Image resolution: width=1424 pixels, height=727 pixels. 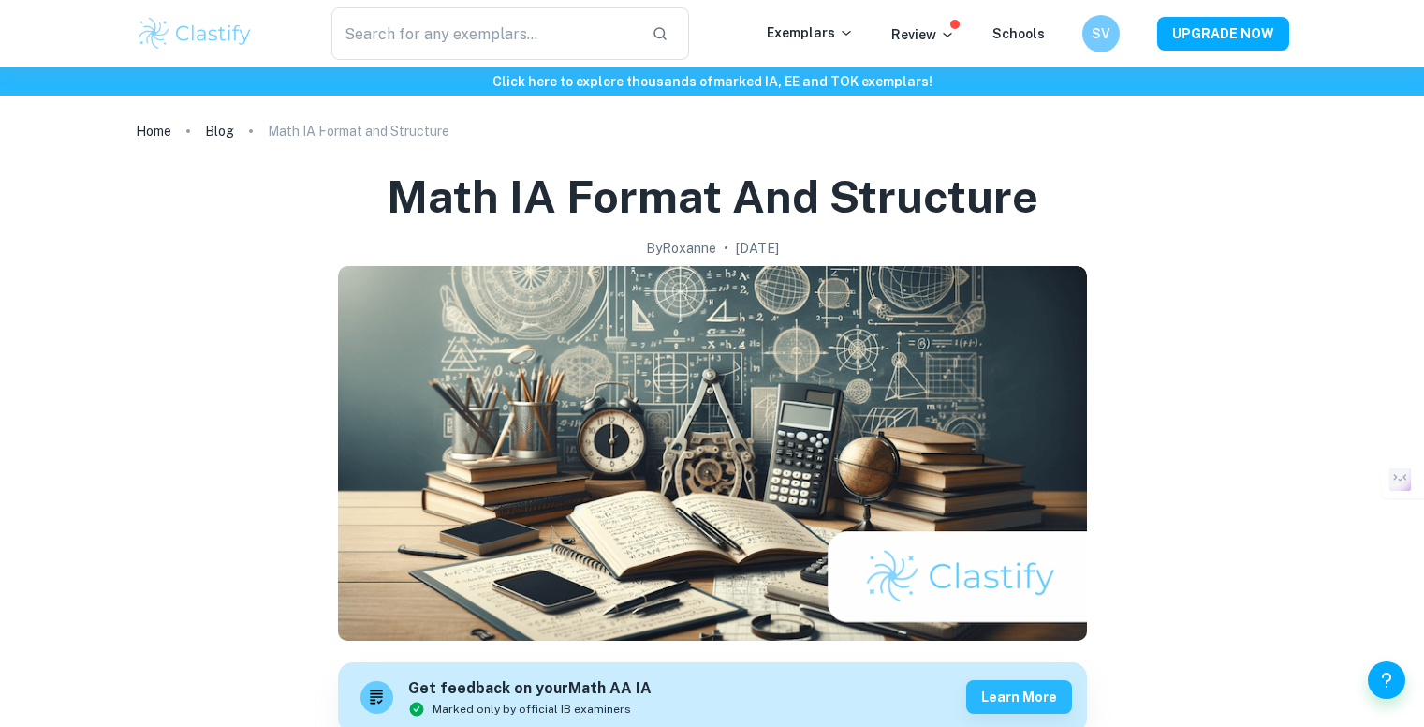 I want to click on p: Math IA Format and Structure, so click(x=359, y=131).